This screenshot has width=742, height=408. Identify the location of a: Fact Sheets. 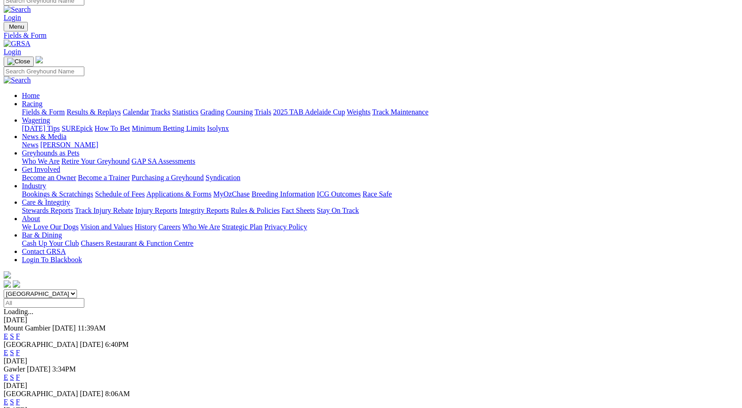
(298, 210).